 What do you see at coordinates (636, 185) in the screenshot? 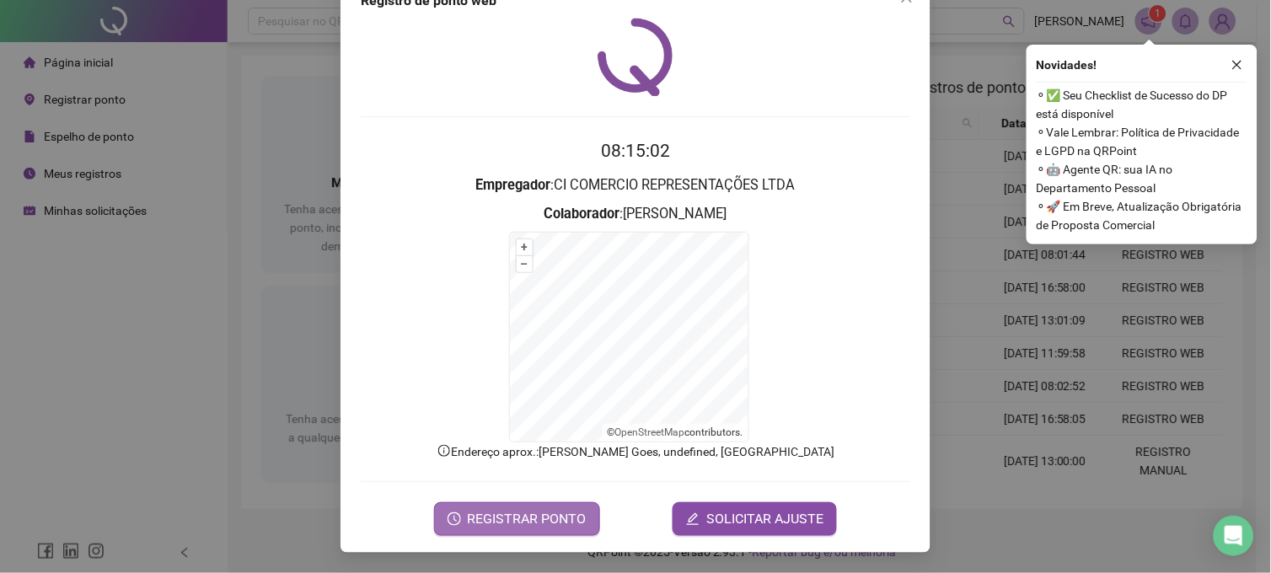
I see `h3: : CI COMERCIO REPRESENTAÇÕES LTDA` at bounding box center [636, 185].